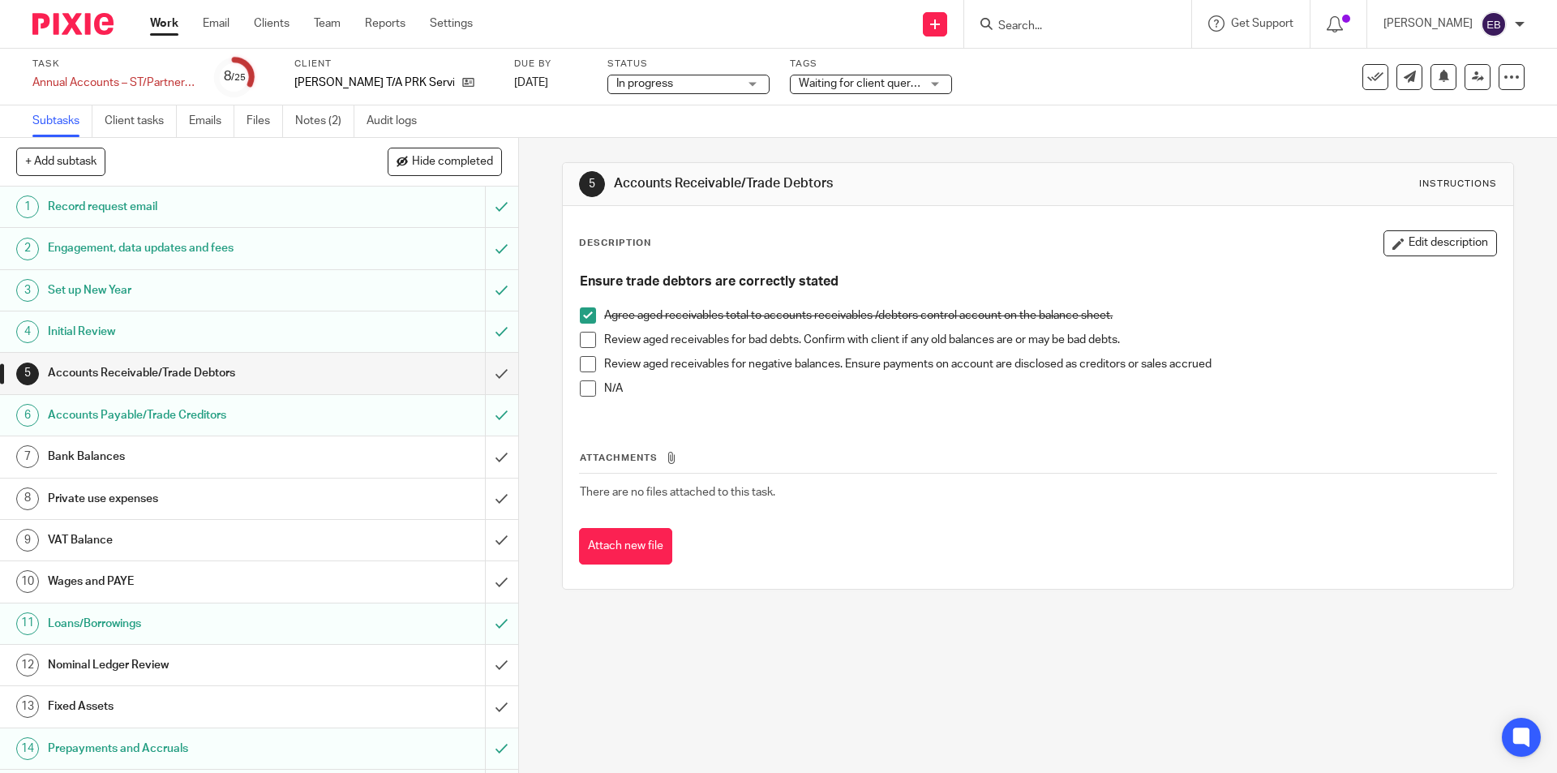  I want to click on a: Clients, so click(272, 24).